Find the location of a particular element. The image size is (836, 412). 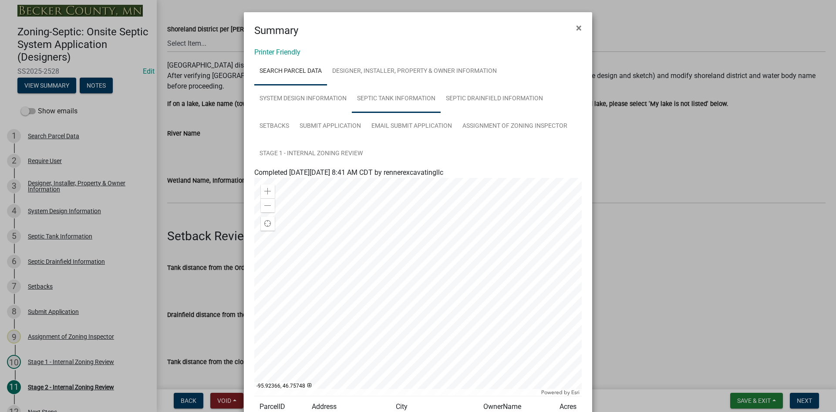

a: Search Parcel Data is located at coordinates (291, 71).